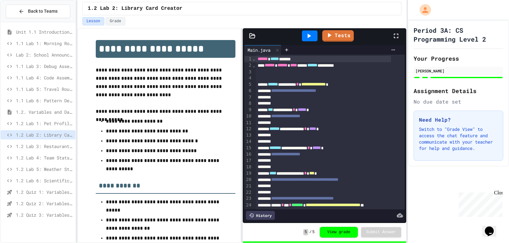 The width and height of the screenshot is (509, 243). Describe the element at coordinates (248, 59) in the screenshot. I see `div: 1` at that location.